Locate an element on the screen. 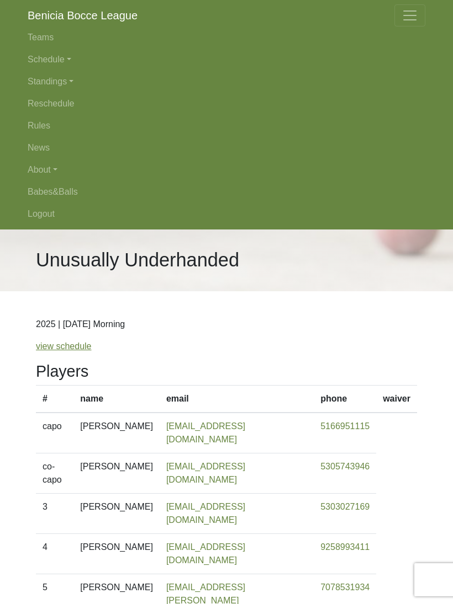  a: 9258993411 is located at coordinates (344, 547).